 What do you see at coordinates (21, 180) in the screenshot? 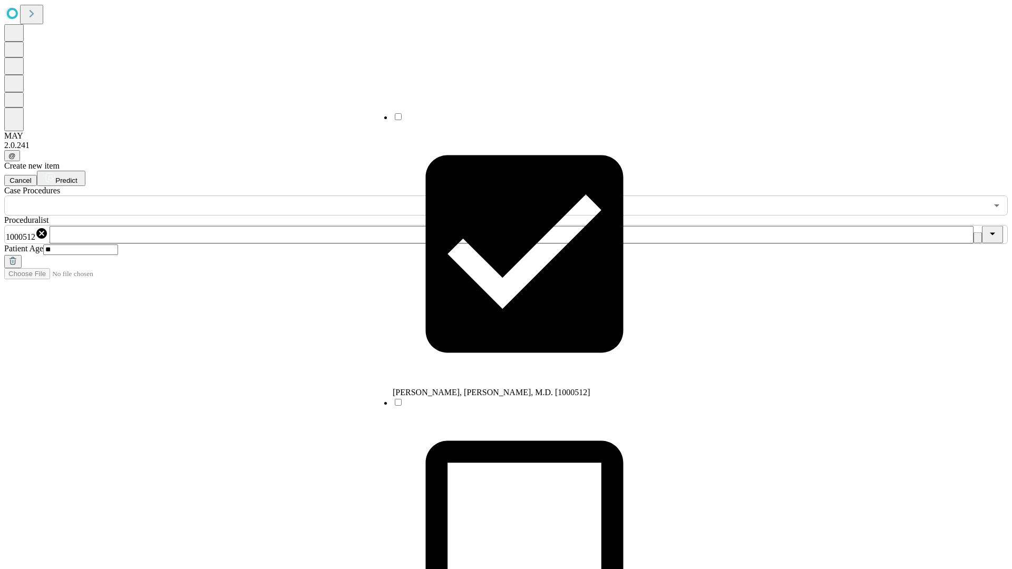
I see `button: Cancel` at bounding box center [21, 180].